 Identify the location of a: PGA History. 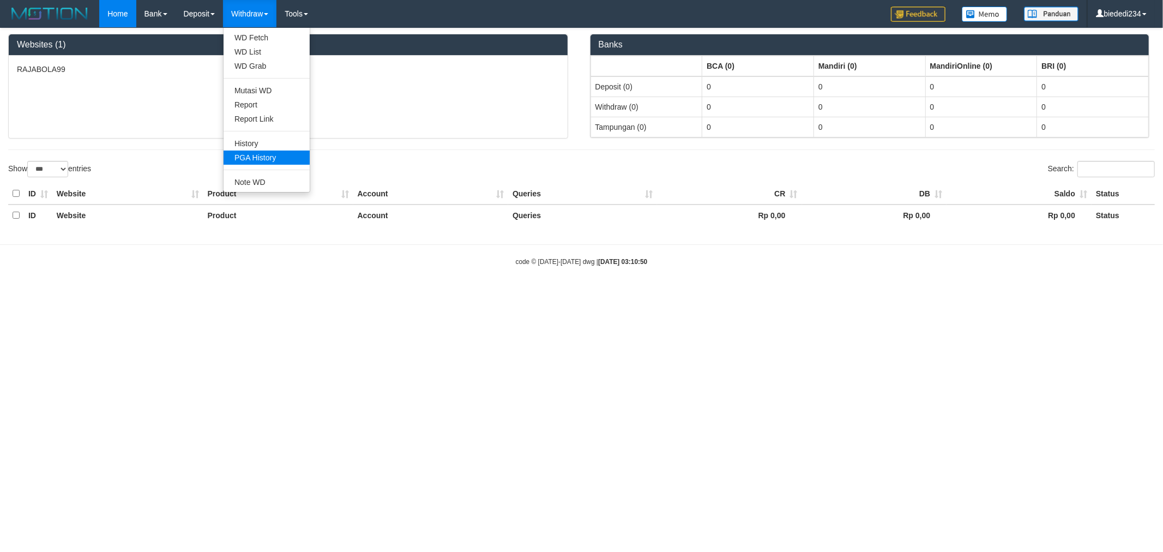
(267, 158).